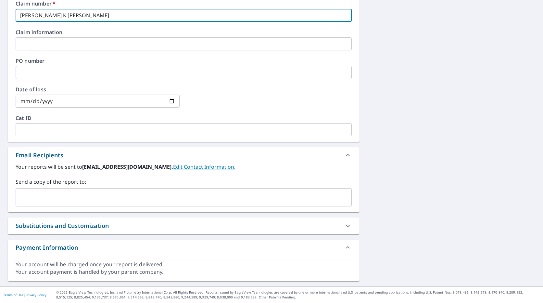 The width and height of the screenshot is (543, 303). What do you see at coordinates (298, 294) in the screenshot?
I see `p: © 2025 Eagle View Technologies, Inc. and Pictometry International Corp. All Rights Reserved. Repo...` at bounding box center [298, 294].